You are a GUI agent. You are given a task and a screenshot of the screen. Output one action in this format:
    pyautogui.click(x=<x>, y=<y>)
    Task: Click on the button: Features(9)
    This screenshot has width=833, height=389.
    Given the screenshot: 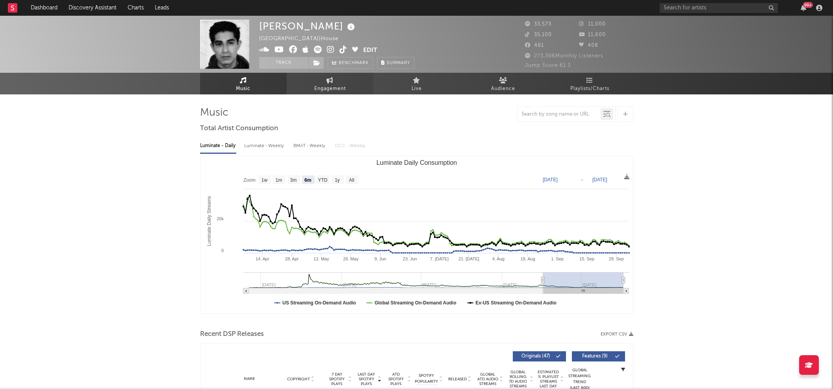 What is the action you would take?
    pyautogui.click(x=598, y=357)
    